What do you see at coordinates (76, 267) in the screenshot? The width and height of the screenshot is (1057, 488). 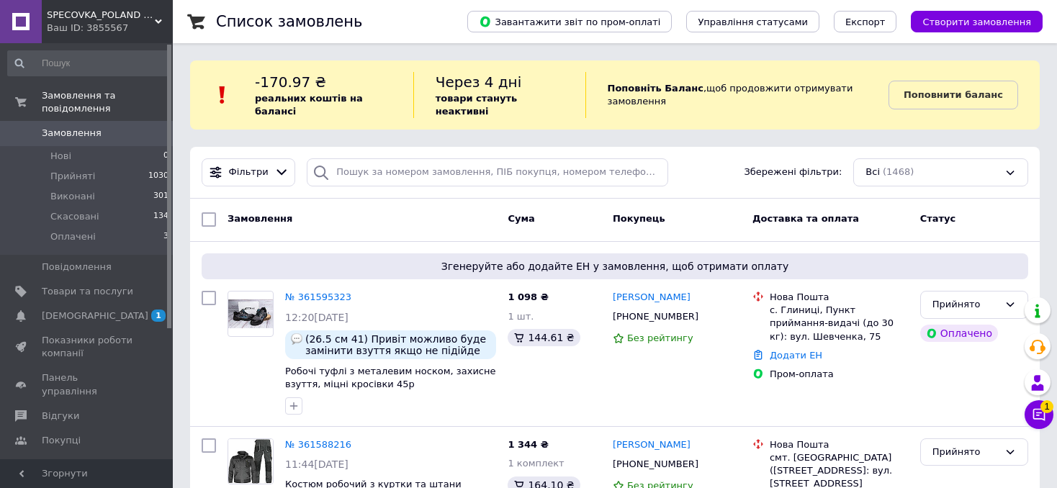 I see `span: Повідомлення` at bounding box center [76, 267].